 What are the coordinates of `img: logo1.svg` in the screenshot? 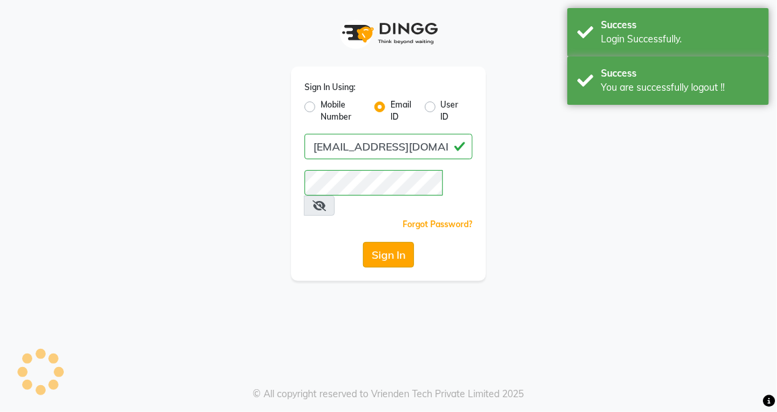 It's located at (388, 33).